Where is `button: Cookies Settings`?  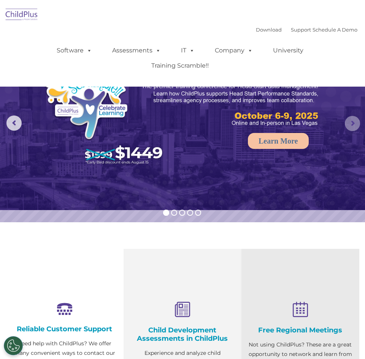 button: Cookies Settings is located at coordinates (13, 346).